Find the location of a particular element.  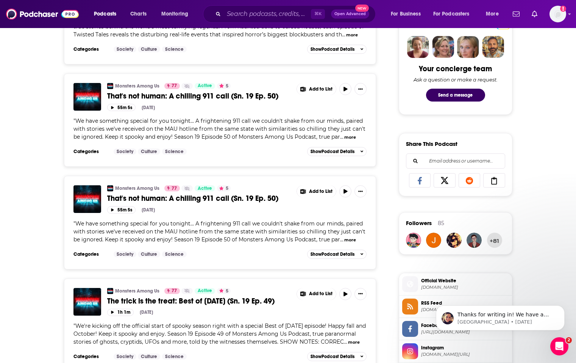

span: https://www.facebook.com/monstersamonguspodcast is located at coordinates (465, 332).